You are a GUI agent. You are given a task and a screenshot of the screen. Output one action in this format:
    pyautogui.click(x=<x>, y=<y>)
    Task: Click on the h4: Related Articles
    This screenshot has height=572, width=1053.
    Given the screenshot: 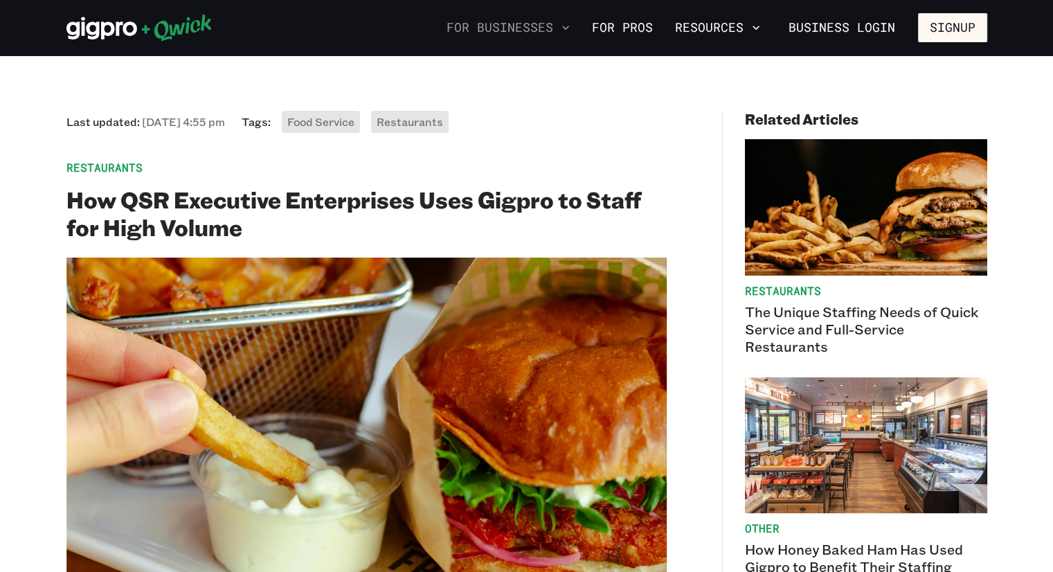 What is the action you would take?
    pyautogui.click(x=866, y=119)
    